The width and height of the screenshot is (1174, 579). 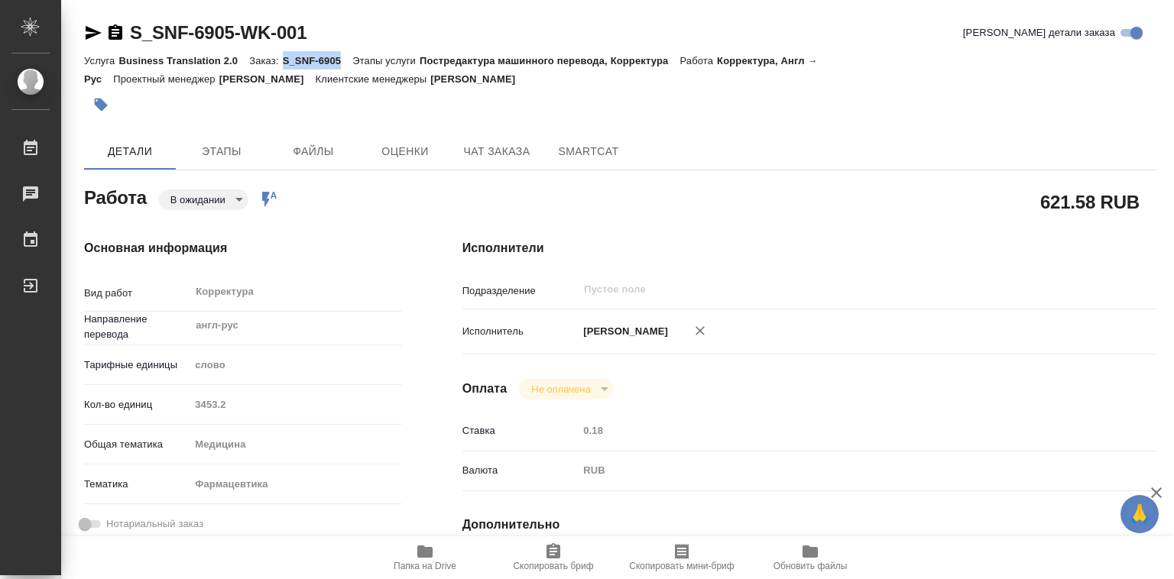 I want to click on button: Не оплачена, so click(x=560, y=389).